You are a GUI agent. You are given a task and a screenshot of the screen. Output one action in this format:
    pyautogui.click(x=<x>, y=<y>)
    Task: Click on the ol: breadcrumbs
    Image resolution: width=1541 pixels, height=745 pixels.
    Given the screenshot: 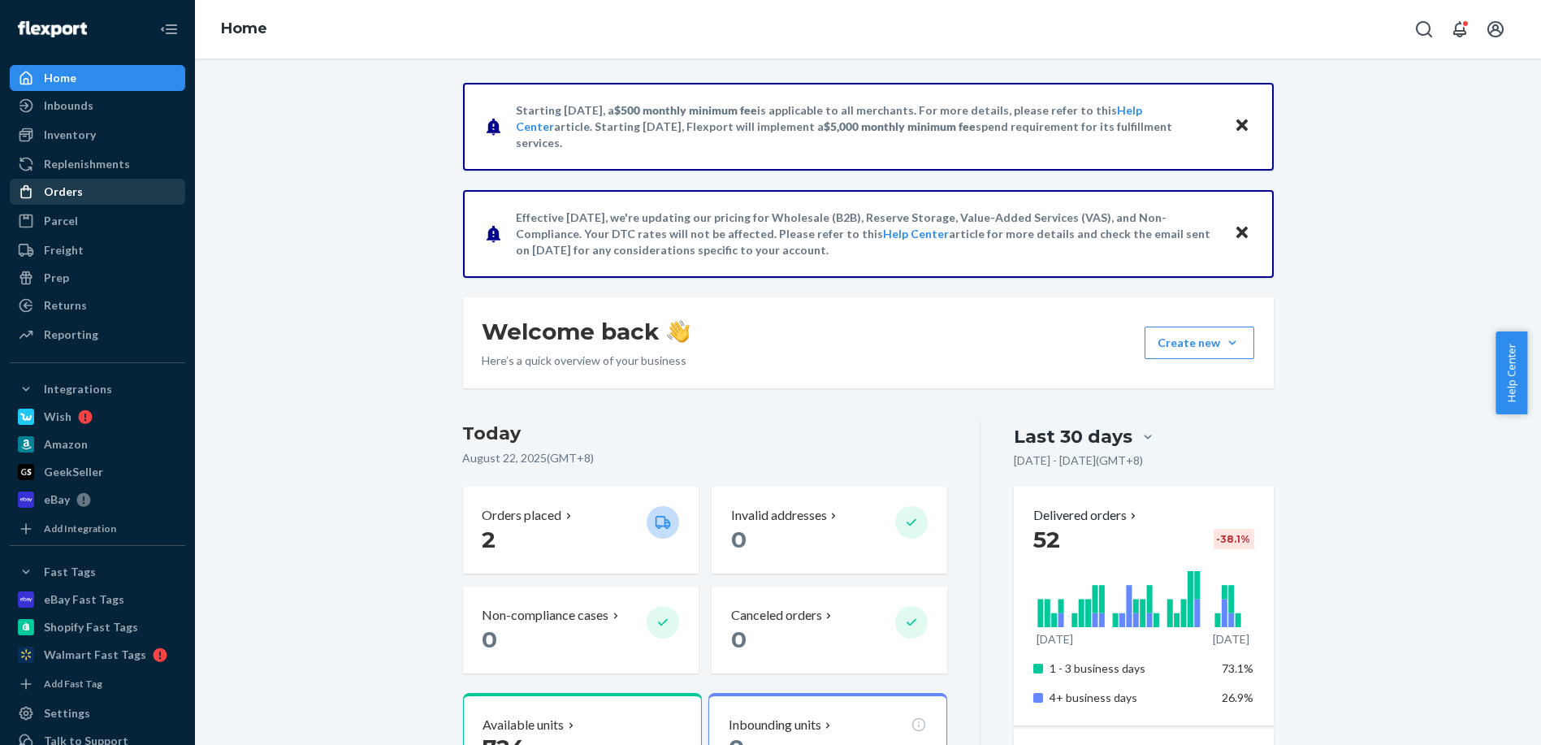 What is the action you would take?
    pyautogui.click(x=244, y=29)
    